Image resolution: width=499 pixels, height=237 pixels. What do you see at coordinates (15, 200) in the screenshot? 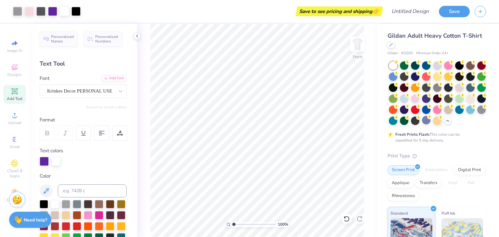
I see `span: Decorate` at bounding box center [15, 200].